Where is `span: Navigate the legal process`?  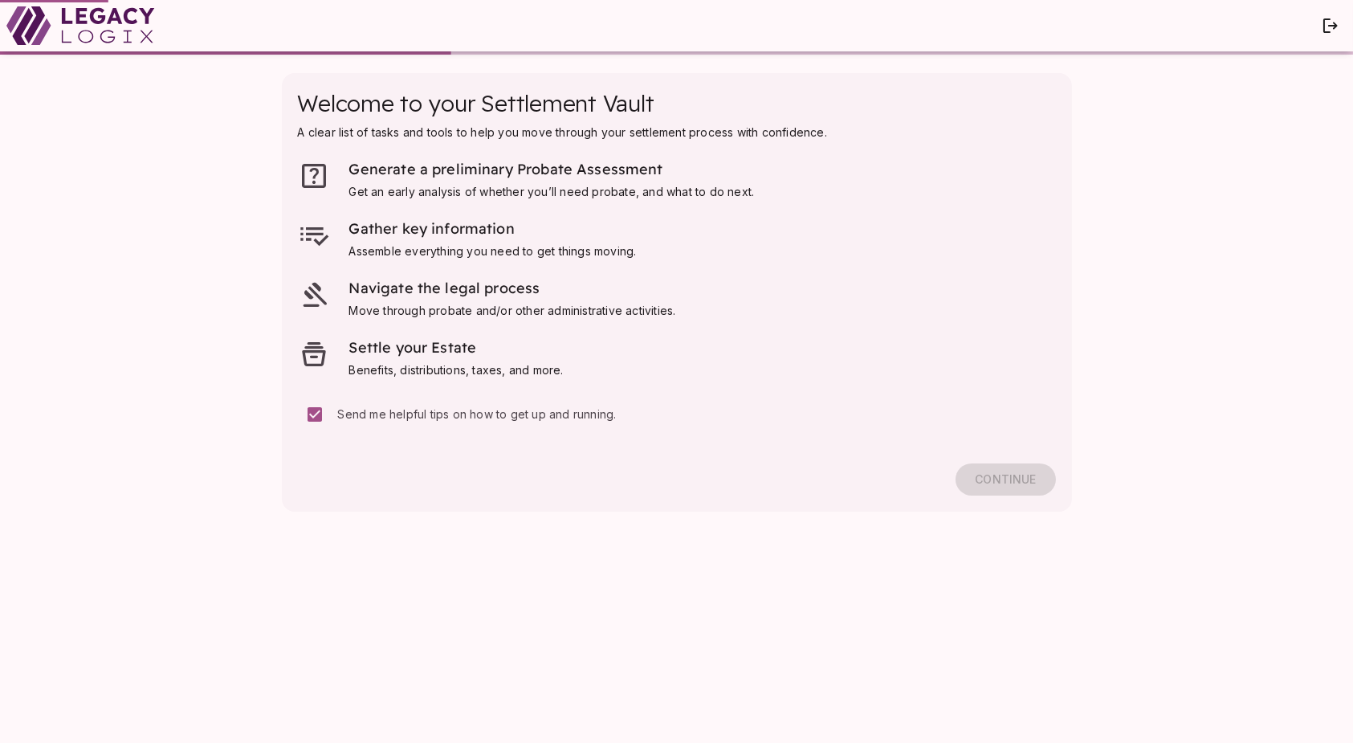
span: Navigate the legal process is located at coordinates (445, 287).